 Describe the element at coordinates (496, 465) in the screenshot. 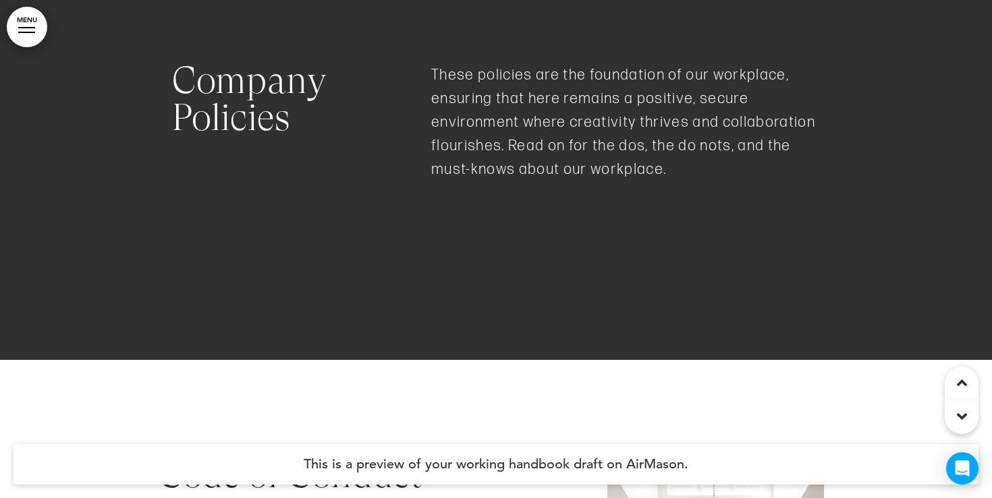

I see `h4: This is a preview of your working handbook draft on AirMason.` at that location.